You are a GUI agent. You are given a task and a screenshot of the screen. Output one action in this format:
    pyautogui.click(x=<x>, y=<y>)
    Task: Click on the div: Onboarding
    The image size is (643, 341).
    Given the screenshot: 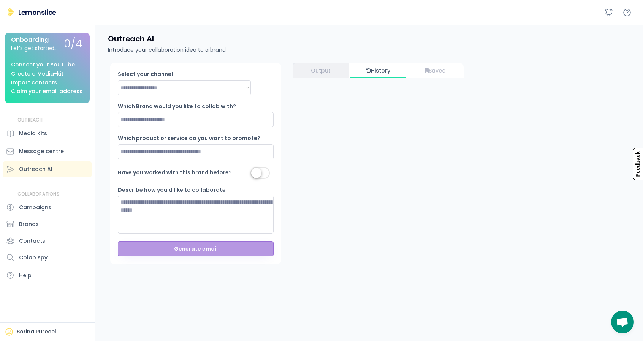 What is the action you would take?
    pyautogui.click(x=30, y=40)
    